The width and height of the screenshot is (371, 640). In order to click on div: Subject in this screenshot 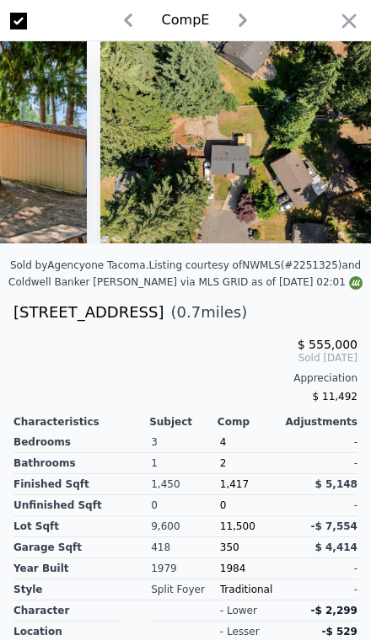, I will do `click(183, 422)`.